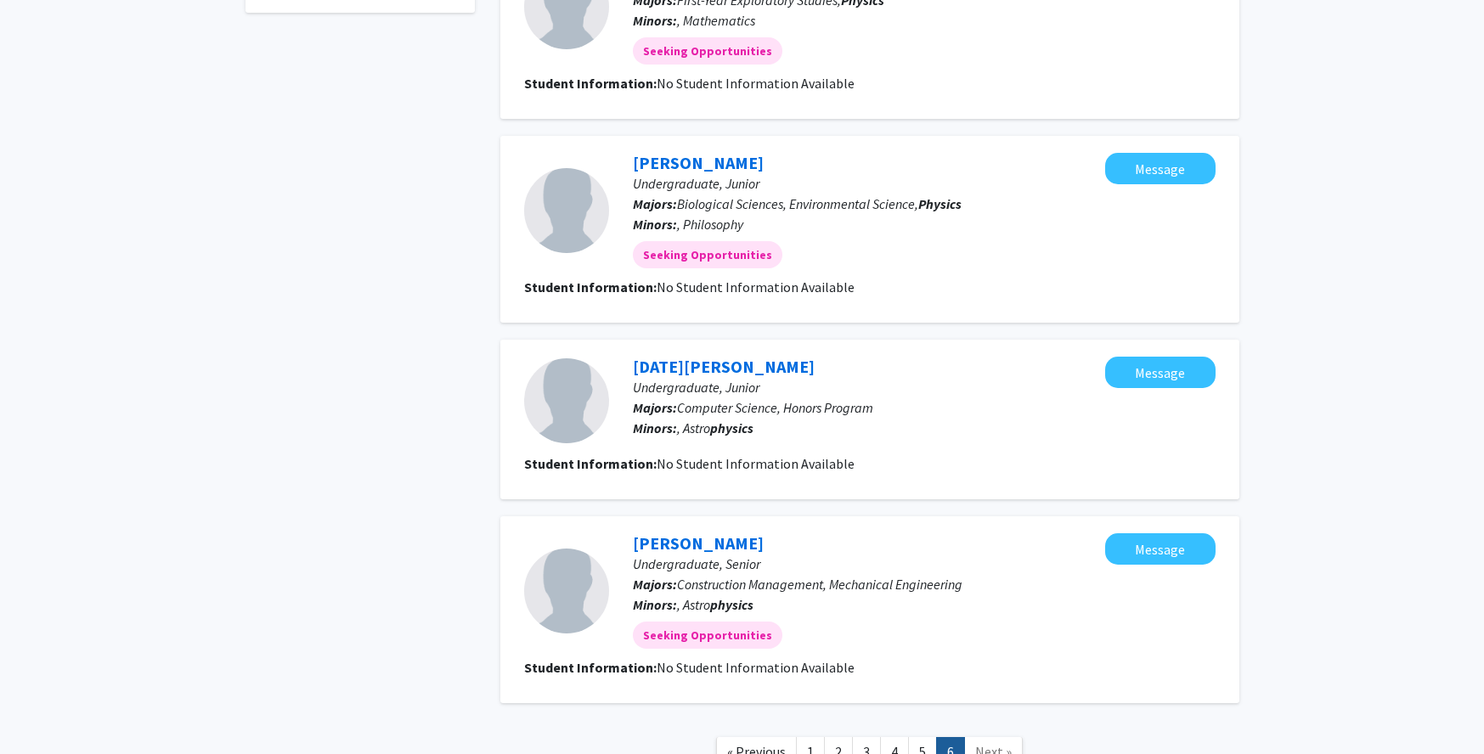  I want to click on button: Message Steven Jiang, so click(1160, 168).